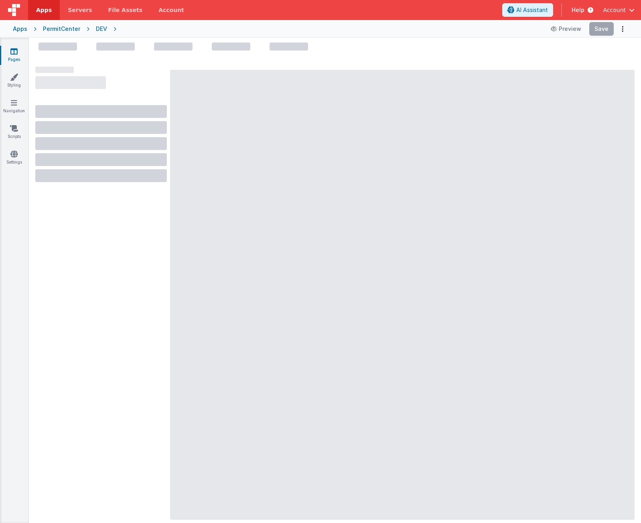 Image resolution: width=641 pixels, height=523 pixels. What do you see at coordinates (528, 10) in the screenshot?
I see `button: AI Assistant` at bounding box center [528, 10].